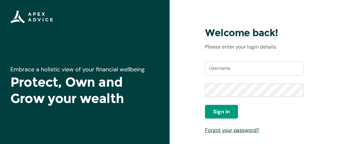 This screenshot has width=339, height=144. What do you see at coordinates (32, 17) in the screenshot?
I see `img: Apex Advice Group` at bounding box center [32, 17].